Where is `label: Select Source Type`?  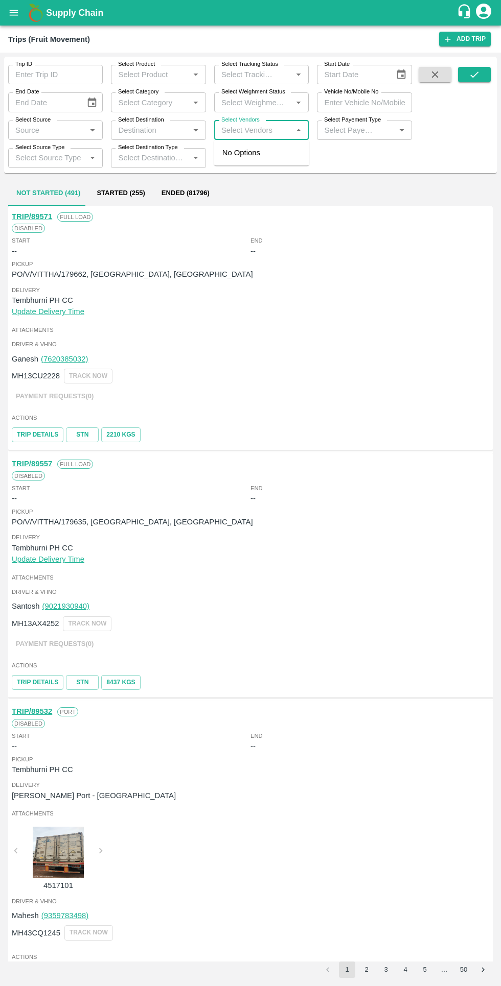 label: Select Source Type is located at coordinates (40, 148).